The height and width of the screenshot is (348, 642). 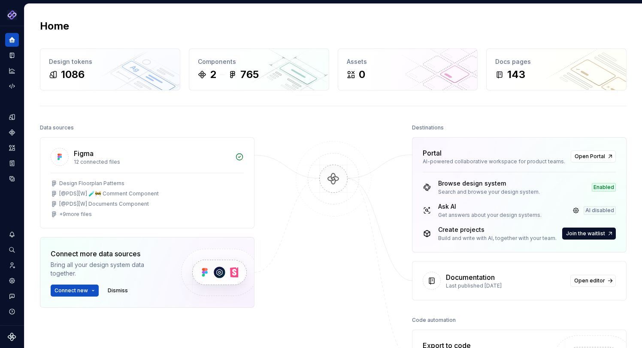 I want to click on div: Ask AI, so click(x=489, y=207).